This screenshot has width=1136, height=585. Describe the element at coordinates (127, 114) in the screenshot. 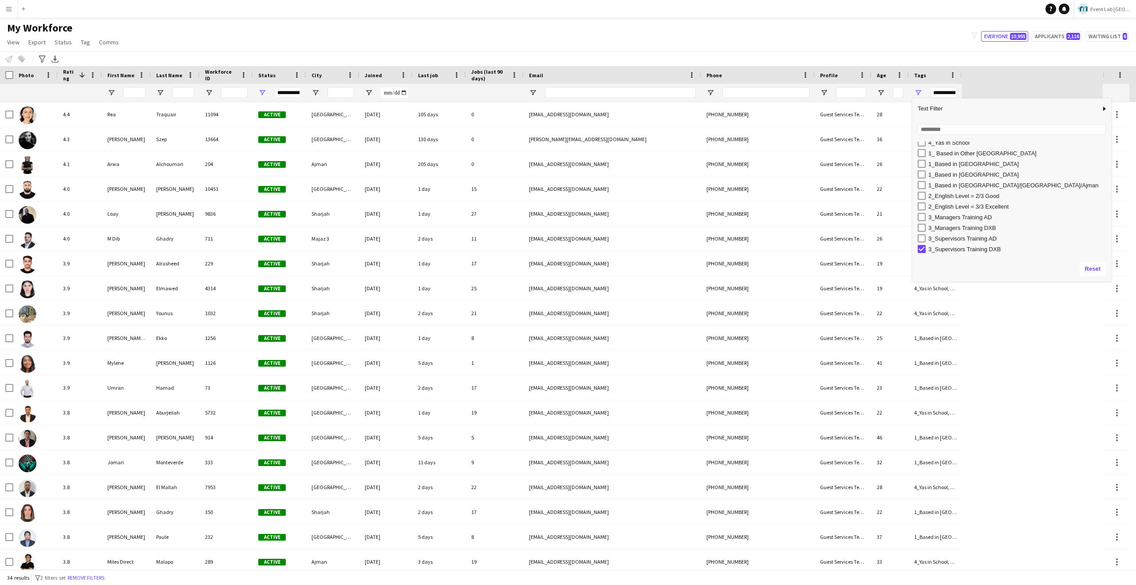

I see `div: Rea` at that location.